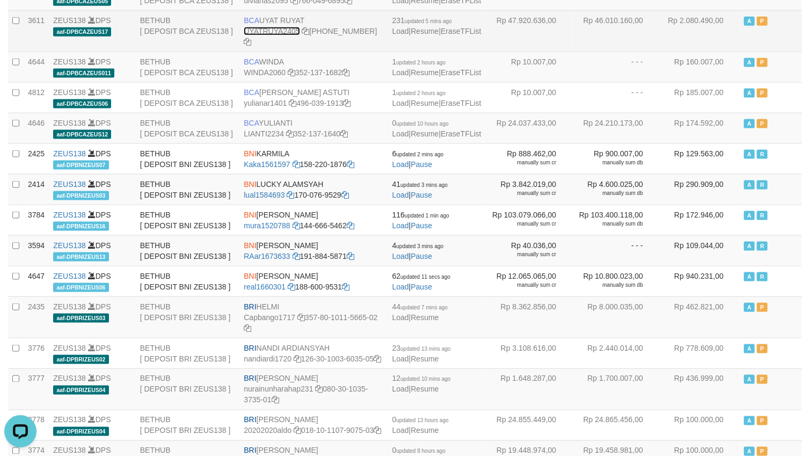 This screenshot has width=810, height=456. I want to click on td: 4647, so click(36, 281).